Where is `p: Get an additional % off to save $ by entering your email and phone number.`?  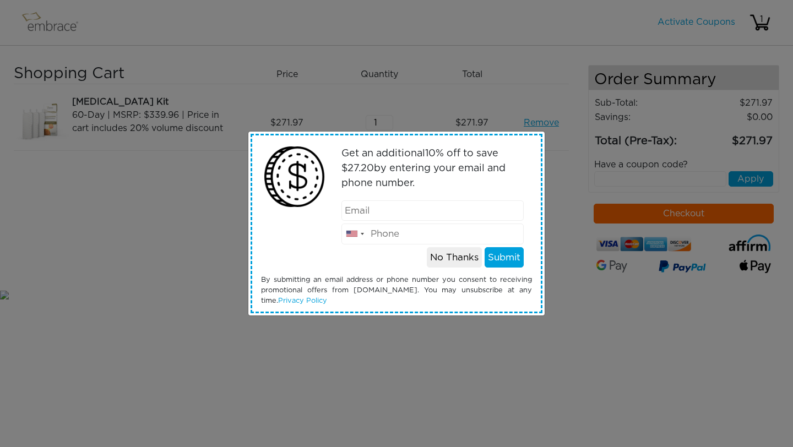 p: Get an additional % off to save $ by entering your email and phone number. is located at coordinates (433, 169).